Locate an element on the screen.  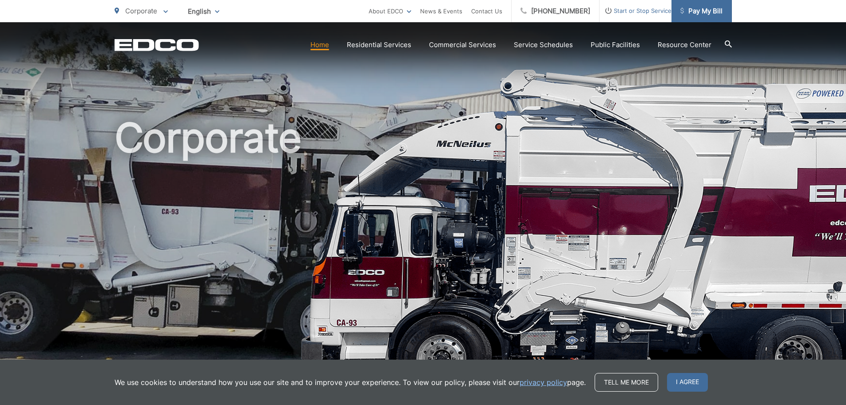
a: Resource Center is located at coordinates (684, 45).